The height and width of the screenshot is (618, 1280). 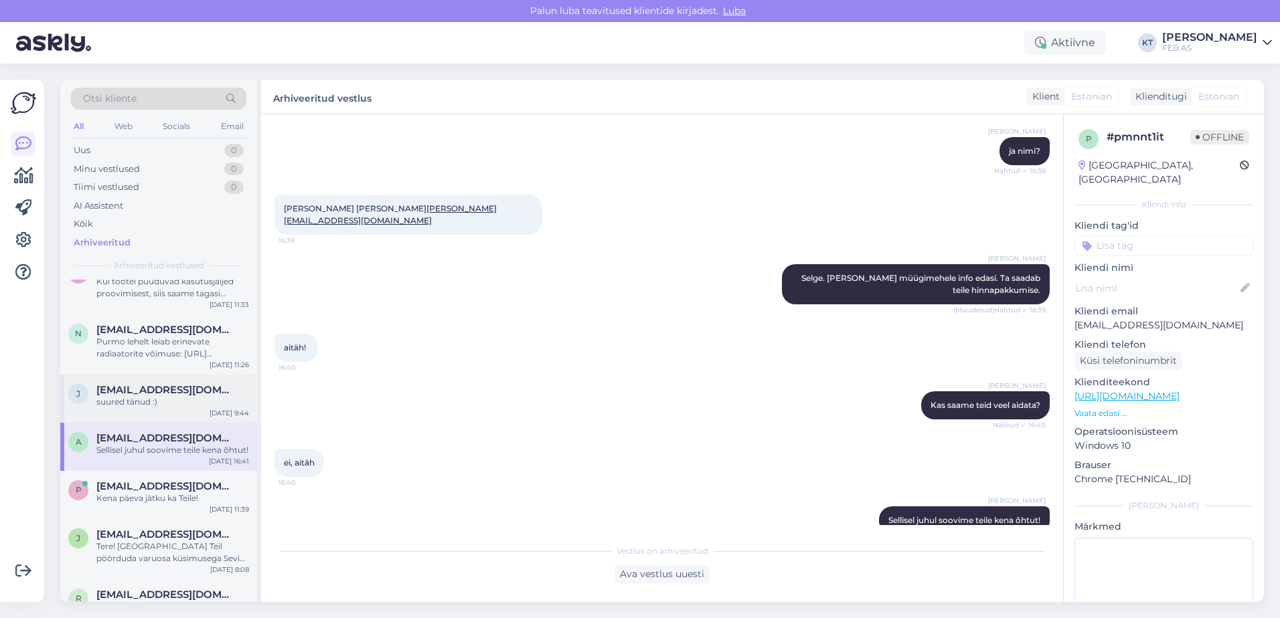 What do you see at coordinates (1158, 96) in the screenshot?
I see `div: Klienditugi` at bounding box center [1158, 96].